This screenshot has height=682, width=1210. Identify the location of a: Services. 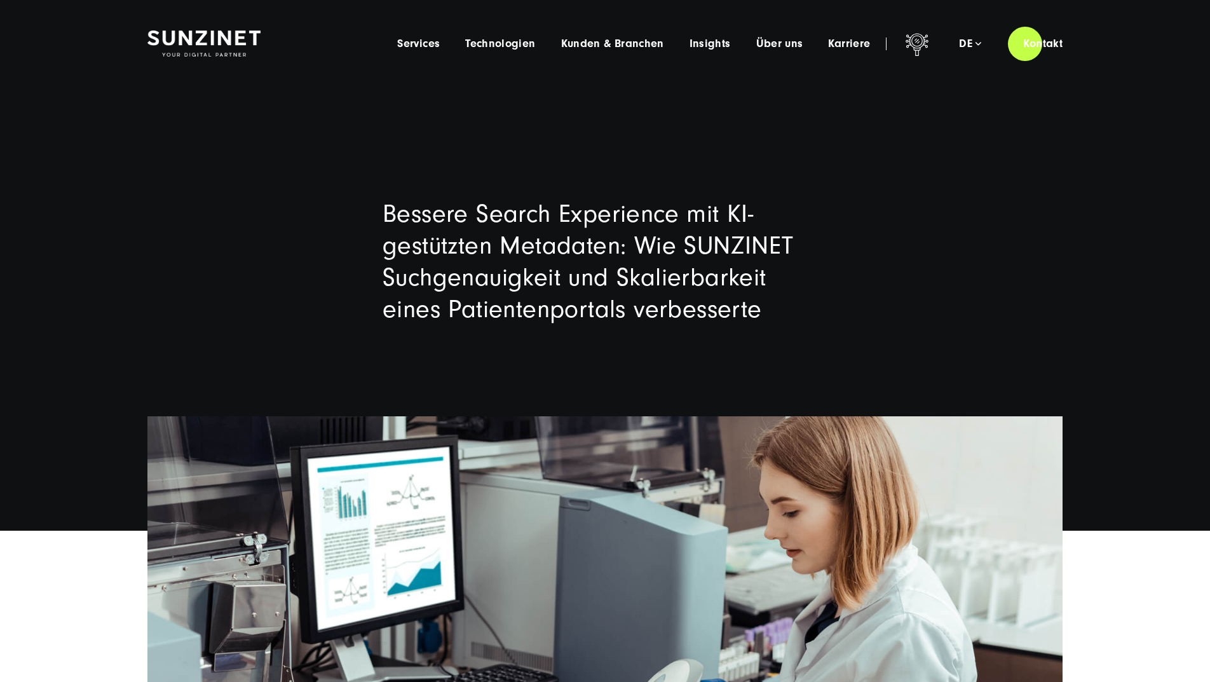
(418, 44).